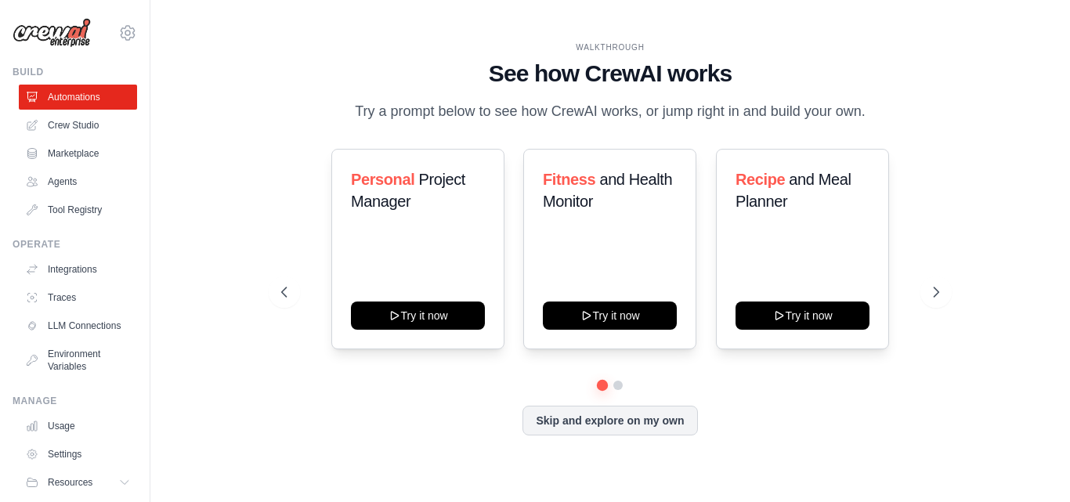  Describe the element at coordinates (78, 154) in the screenshot. I see `a: Marketplace` at that location.